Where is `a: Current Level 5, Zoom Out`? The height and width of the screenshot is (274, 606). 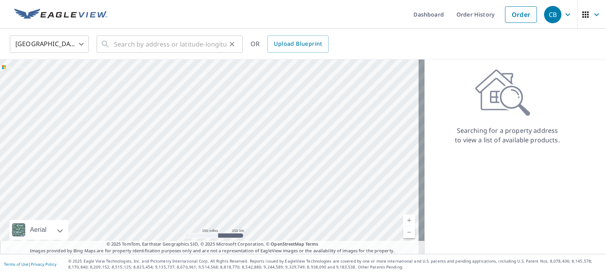 a: Current Level 5, Zoom Out is located at coordinates (409, 232).